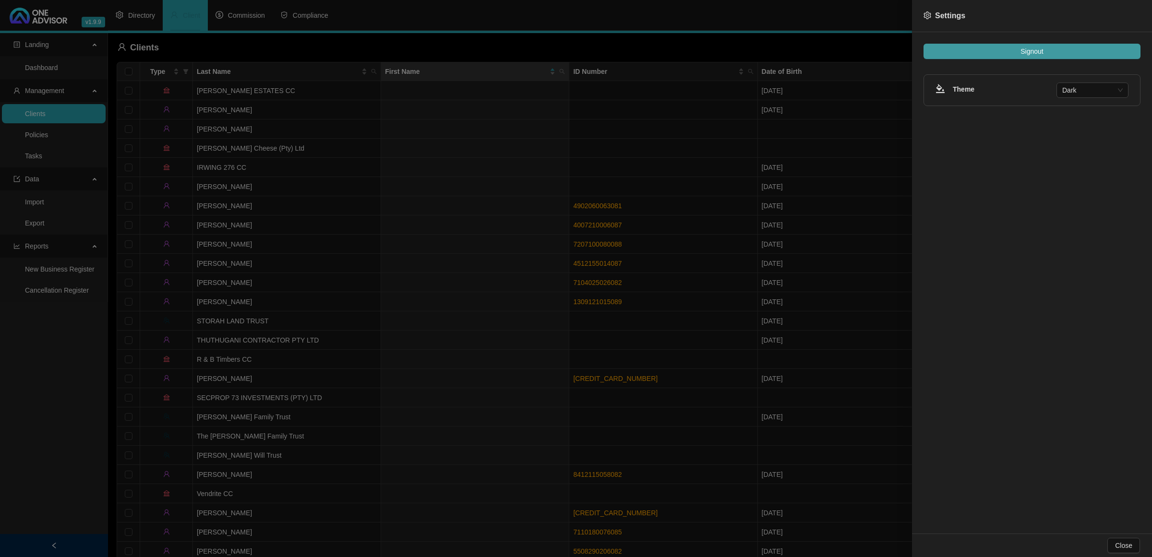 The height and width of the screenshot is (557, 1152). What do you see at coordinates (1124, 546) in the screenshot?
I see `button: Close` at bounding box center [1124, 546].